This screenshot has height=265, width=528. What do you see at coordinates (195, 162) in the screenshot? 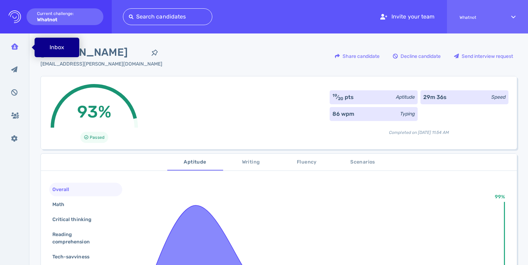
I see `span: Aptitude` at bounding box center [195, 162].